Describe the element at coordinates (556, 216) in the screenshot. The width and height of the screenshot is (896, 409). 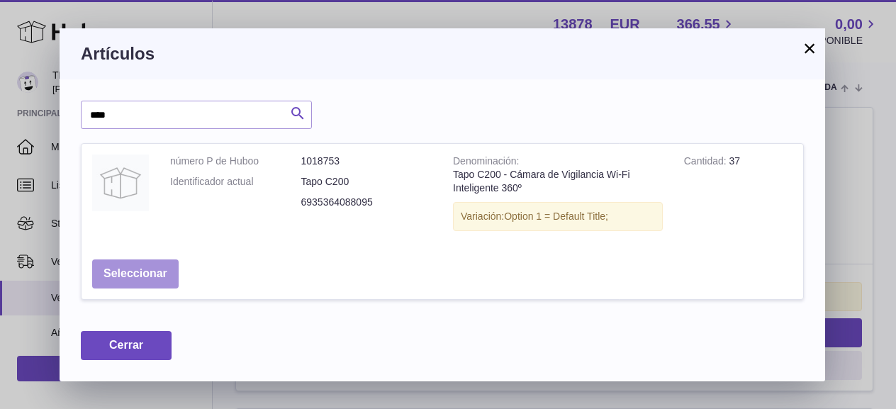
I see `span: Option 1 = Default Title;` at that location.